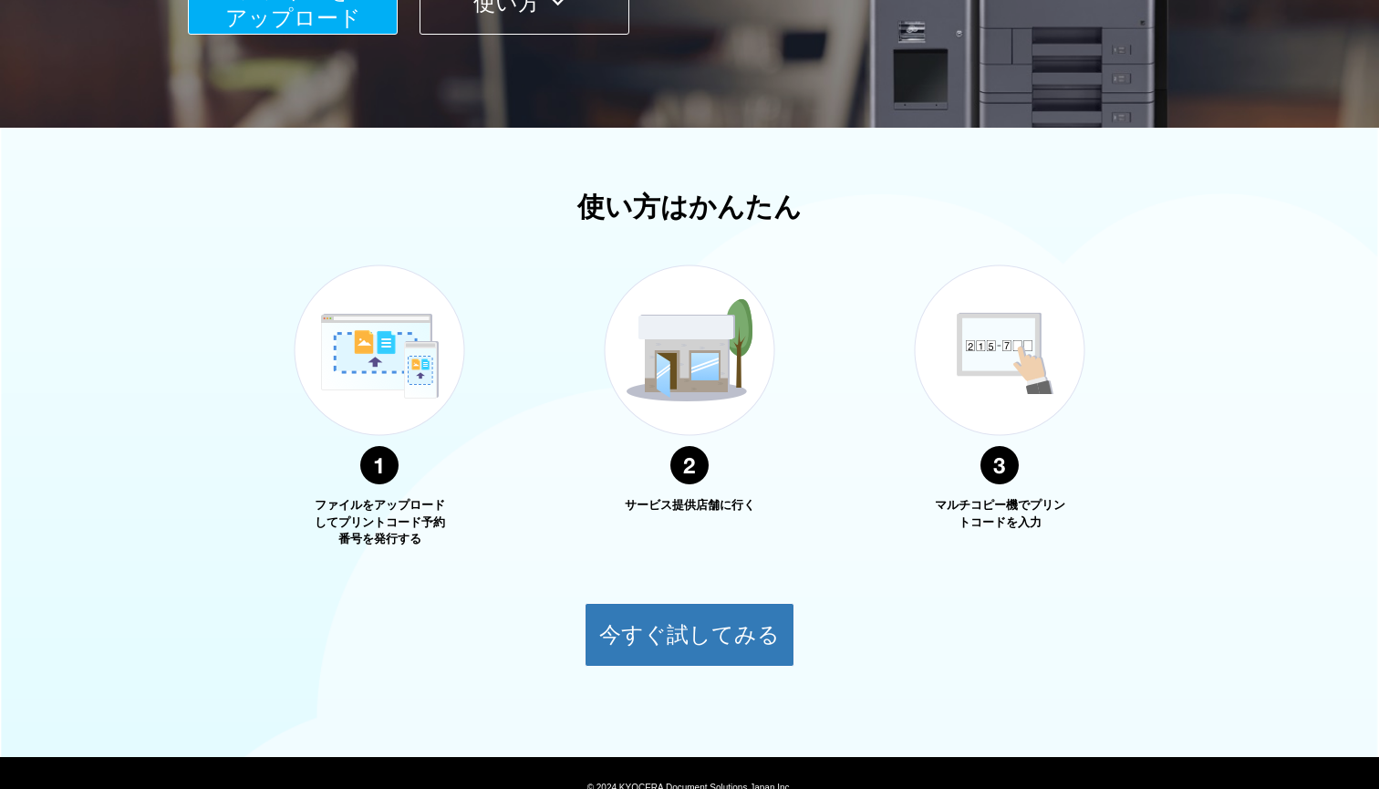 This screenshot has width=1379, height=789. I want to click on p: サービス提供店舗に行く, so click(689, 505).